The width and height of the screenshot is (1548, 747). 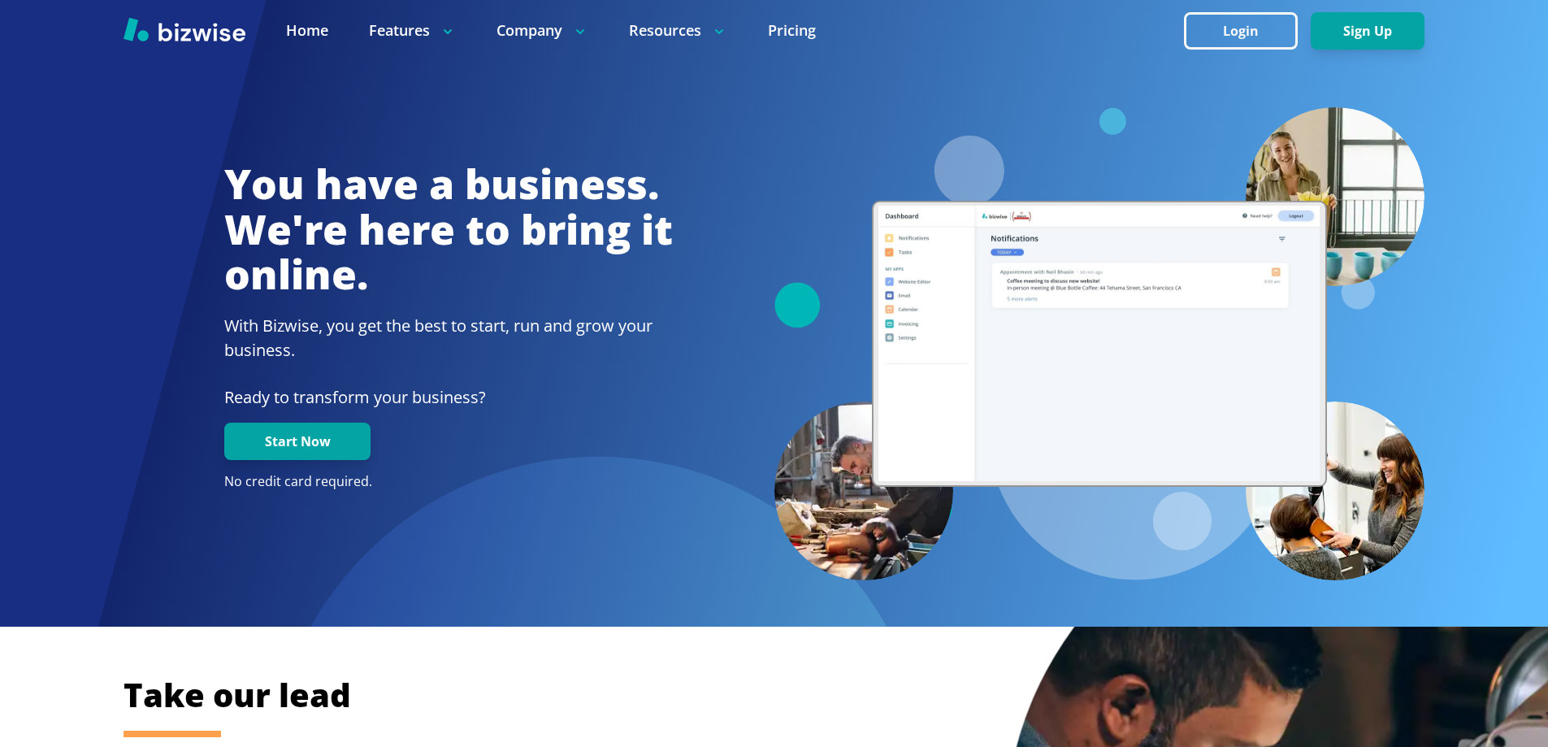 I want to click on img: Bizwise Logo, so click(x=184, y=29).